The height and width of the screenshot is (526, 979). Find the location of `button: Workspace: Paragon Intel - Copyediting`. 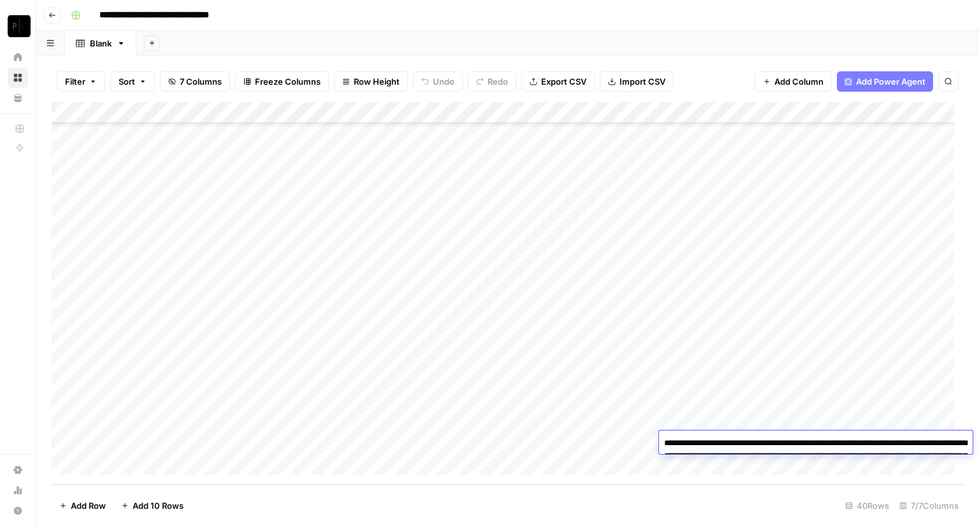

button: Workspace: Paragon Intel - Copyediting is located at coordinates (18, 26).